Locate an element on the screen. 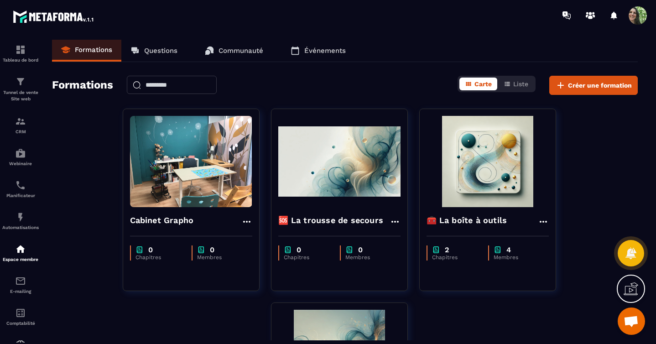  h4: Cabinet Grapho is located at coordinates (162, 220).